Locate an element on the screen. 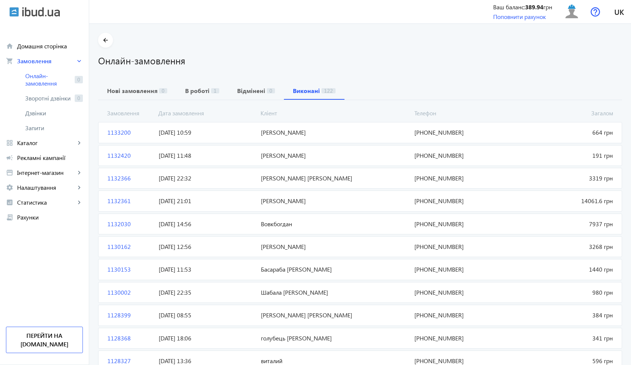  span: 1130162 is located at coordinates (130, 247).